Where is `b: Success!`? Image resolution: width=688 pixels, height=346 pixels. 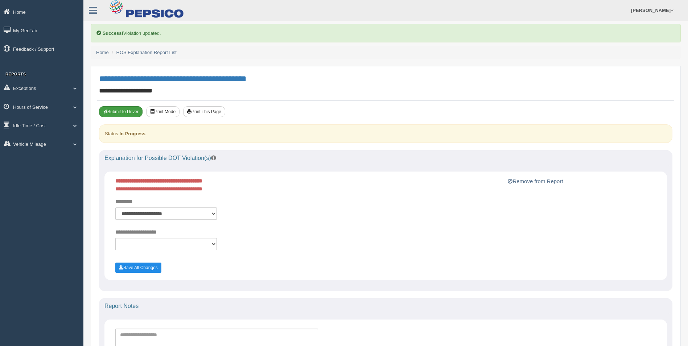 b: Success! is located at coordinates (113, 33).